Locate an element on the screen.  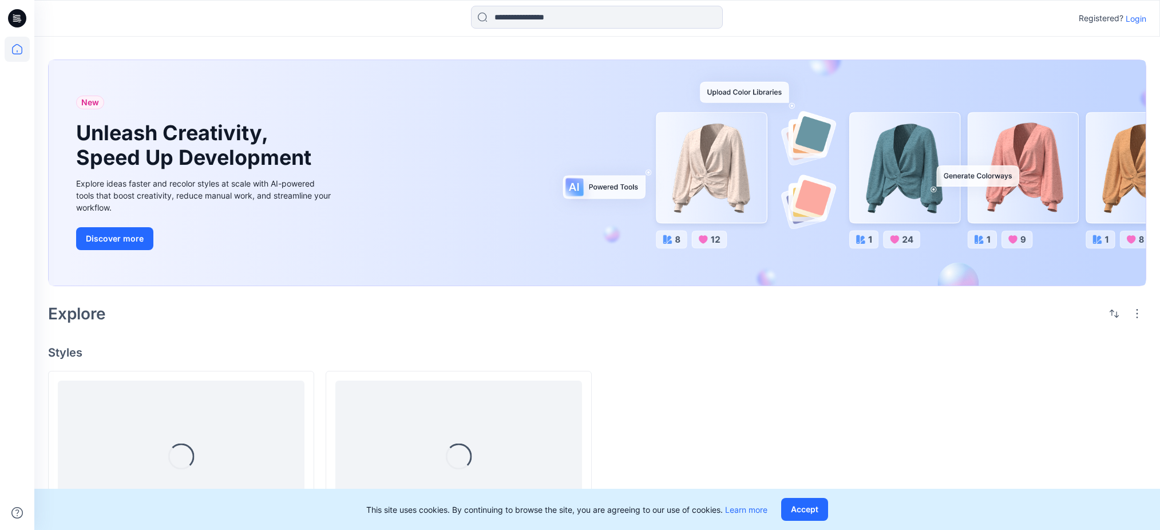
h1: Unleash Creativity, Speed Up Development is located at coordinates (196, 145).